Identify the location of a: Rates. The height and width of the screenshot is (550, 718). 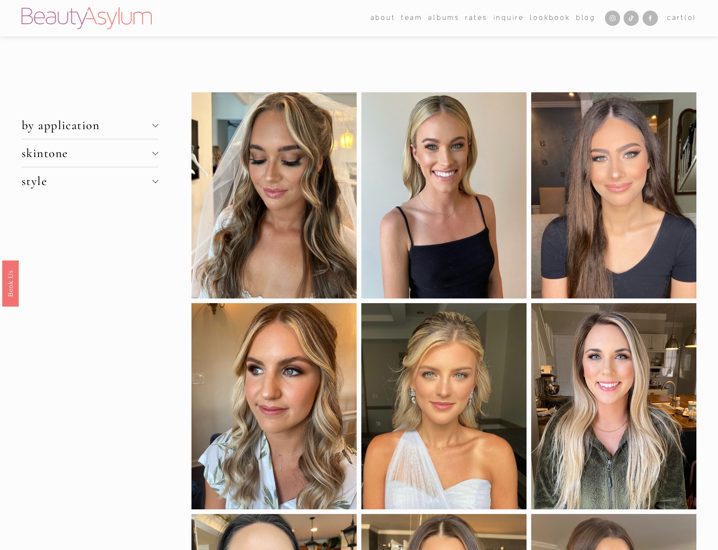
(476, 18).